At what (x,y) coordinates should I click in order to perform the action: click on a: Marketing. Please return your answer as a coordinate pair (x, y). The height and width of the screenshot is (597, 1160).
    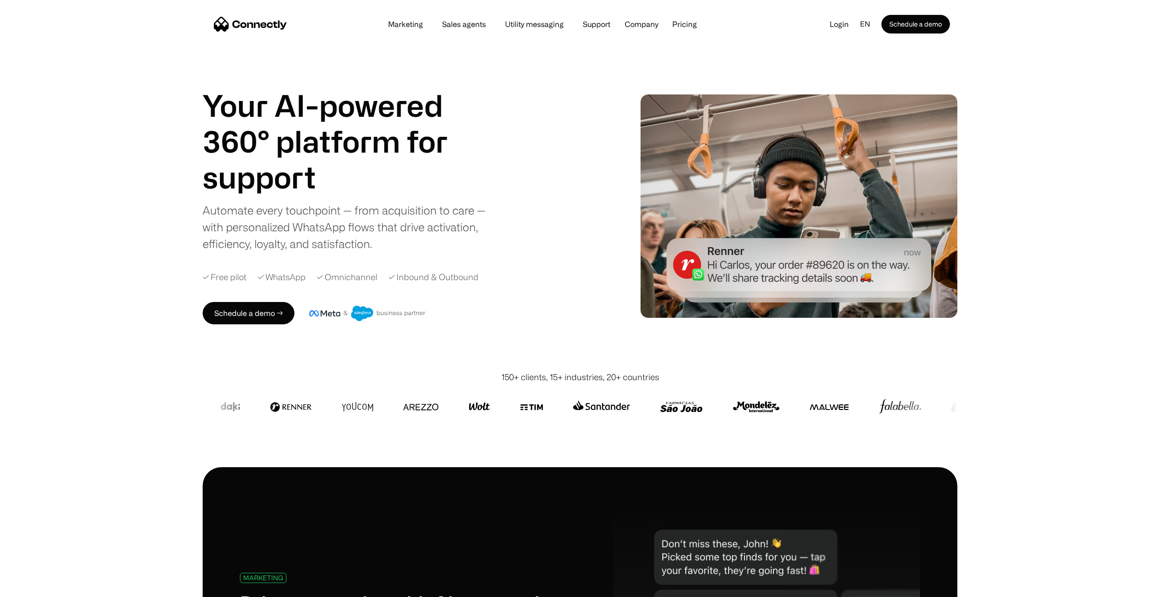
    Looking at the image, I should click on (405, 24).